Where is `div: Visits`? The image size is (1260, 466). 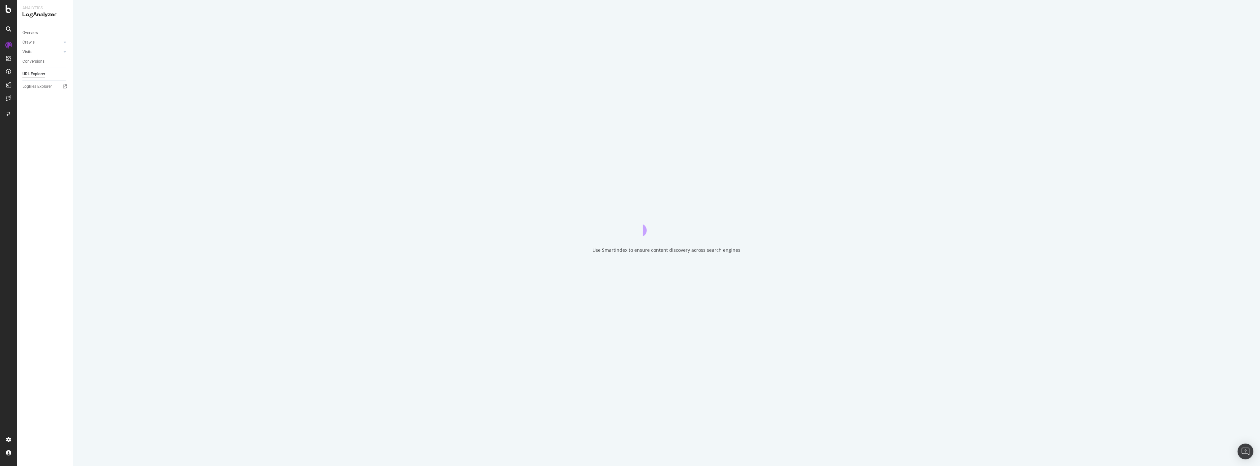 div: Visits is located at coordinates (27, 52).